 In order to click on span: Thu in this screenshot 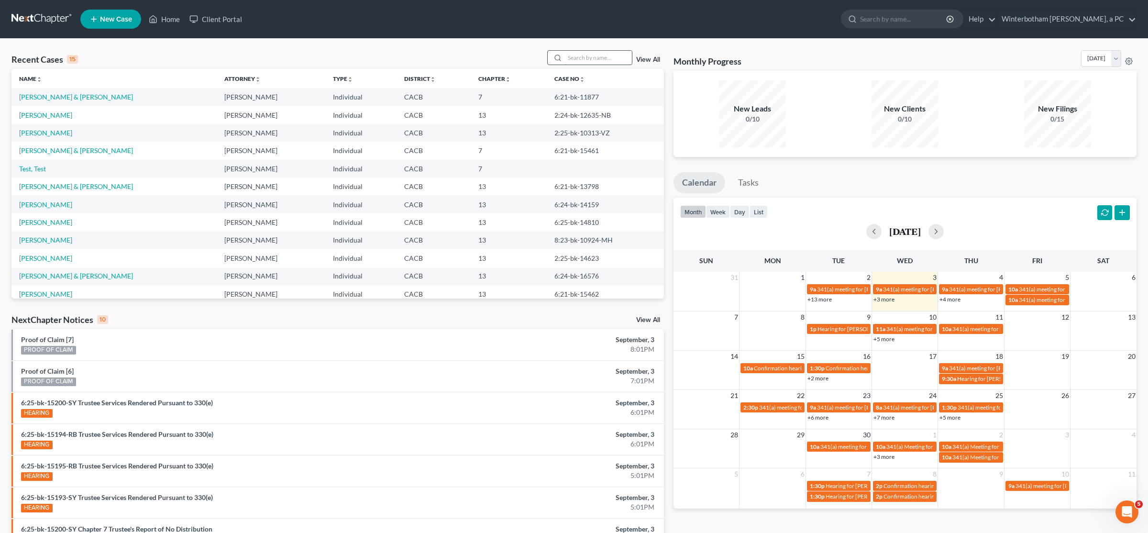, I will do `click(971, 260)`.